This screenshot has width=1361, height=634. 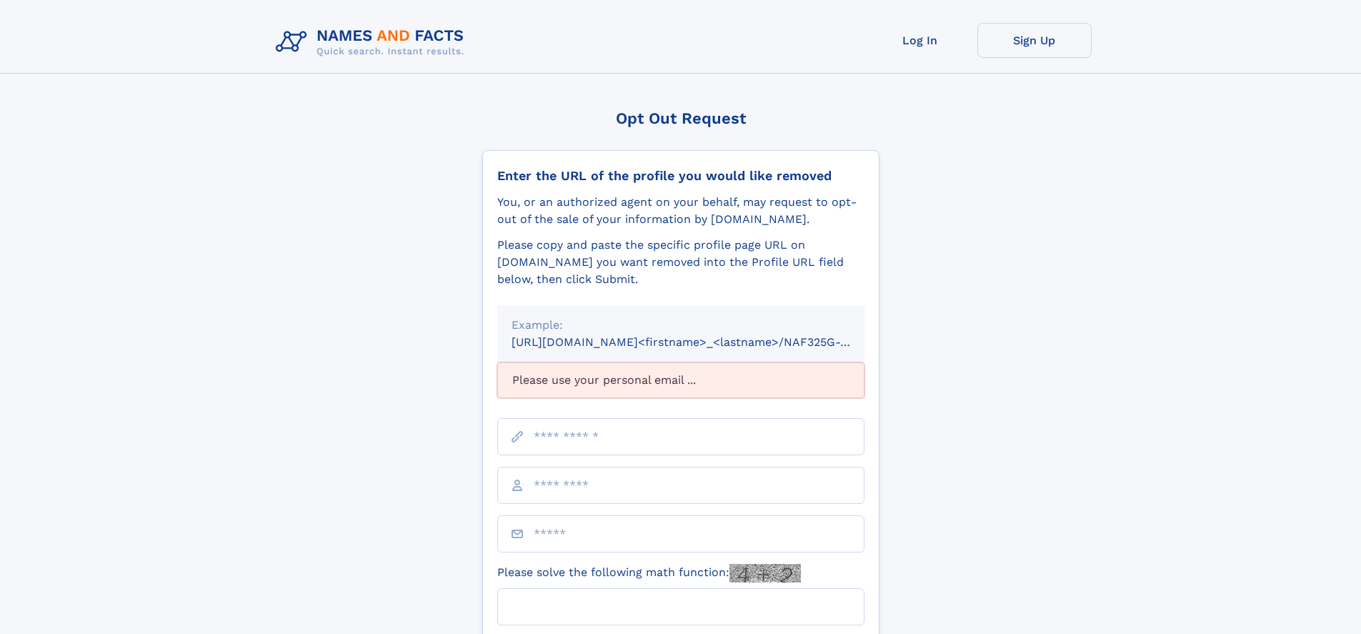 I want to click on div: Opt Out Request, so click(x=681, y=118).